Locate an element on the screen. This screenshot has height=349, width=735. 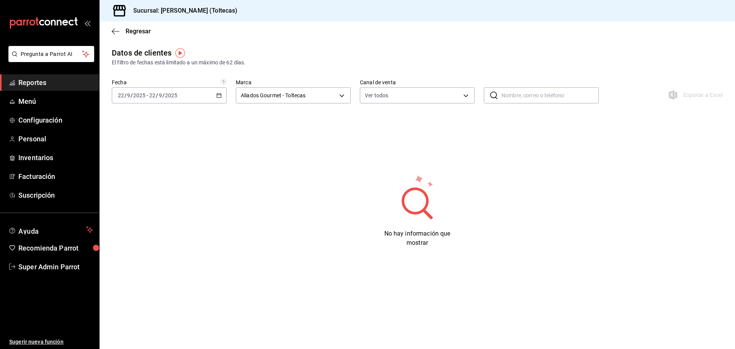
span: Personal is located at coordinates (56, 139).